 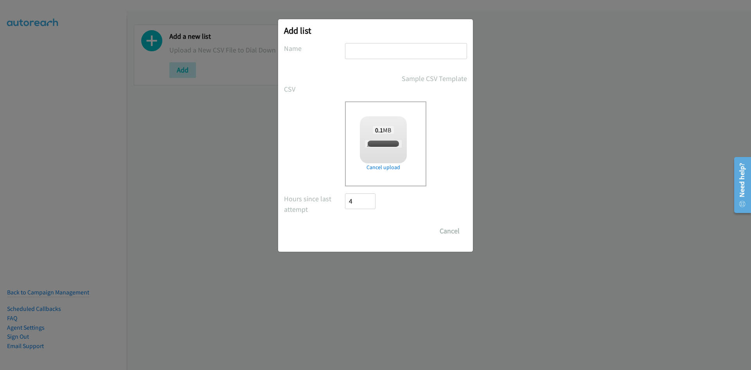 I want to click on label: CSV, so click(x=315, y=89).